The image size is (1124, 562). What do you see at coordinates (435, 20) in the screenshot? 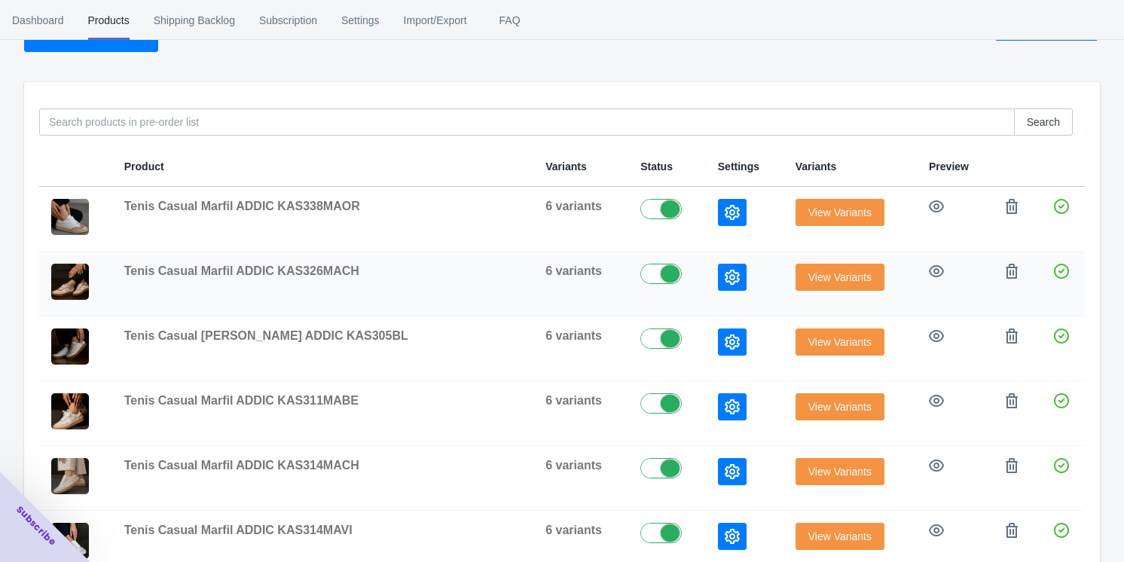
I see `span: Import/Export` at bounding box center [435, 20].